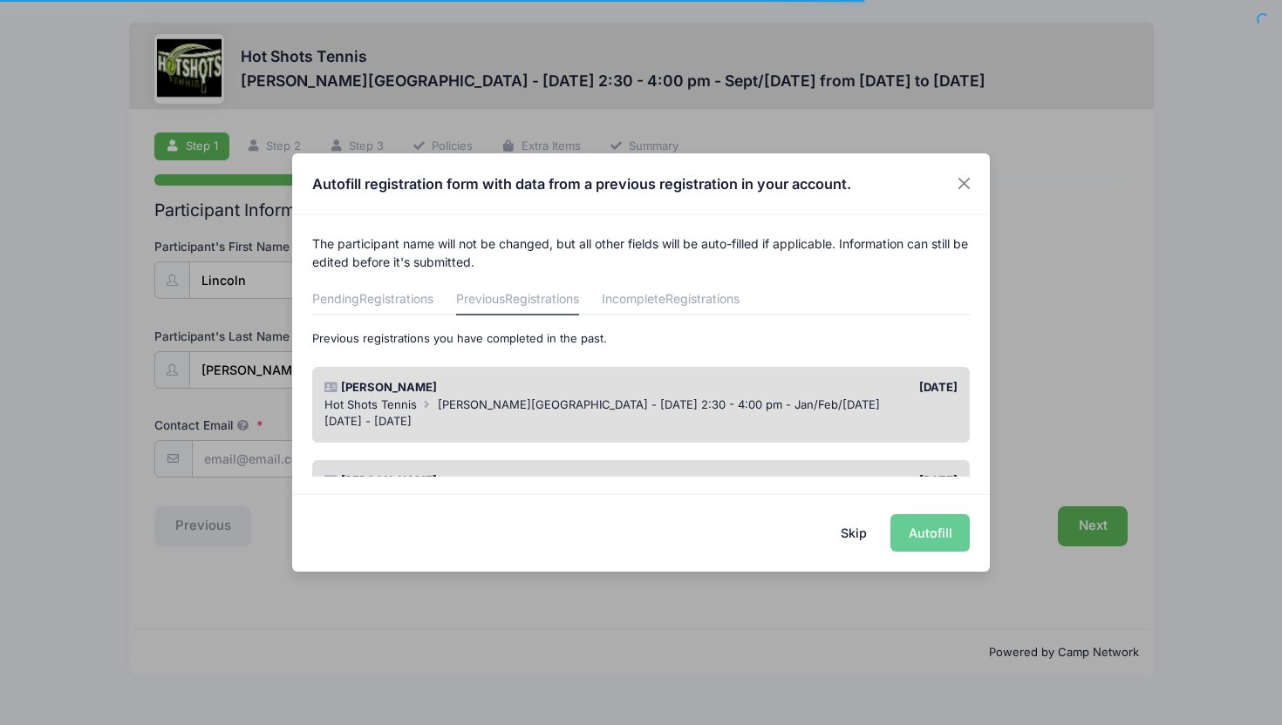  I want to click on button: Skip, so click(854, 533).